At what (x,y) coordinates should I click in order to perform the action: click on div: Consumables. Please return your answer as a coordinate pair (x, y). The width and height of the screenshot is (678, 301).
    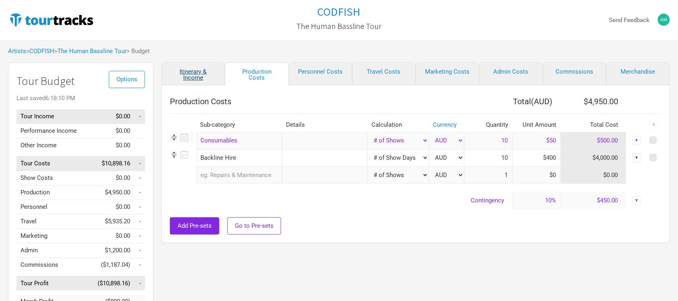
    Looking at the image, I should click on (239, 140).